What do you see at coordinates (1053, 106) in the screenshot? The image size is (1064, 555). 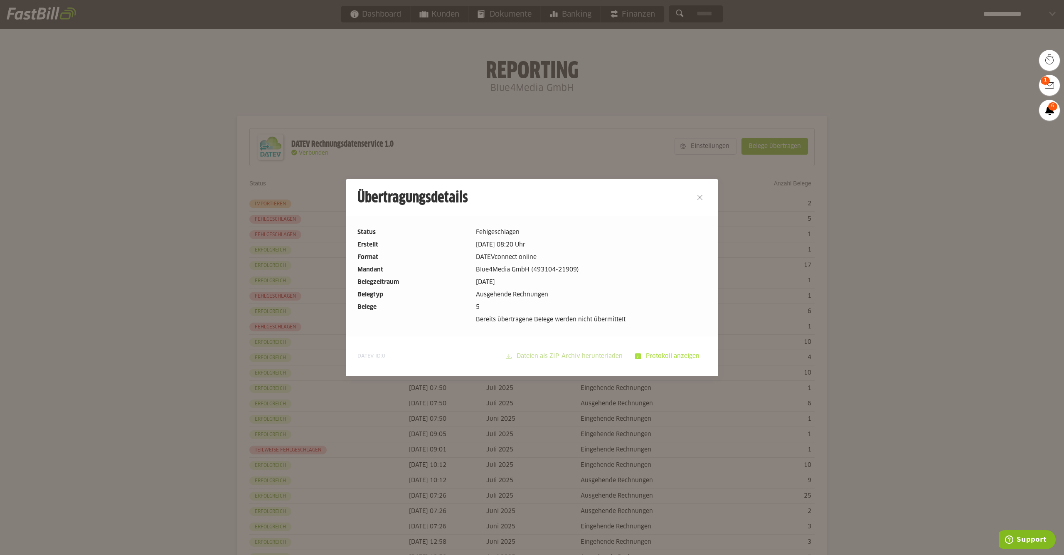 I see `span: 6` at bounding box center [1053, 106].